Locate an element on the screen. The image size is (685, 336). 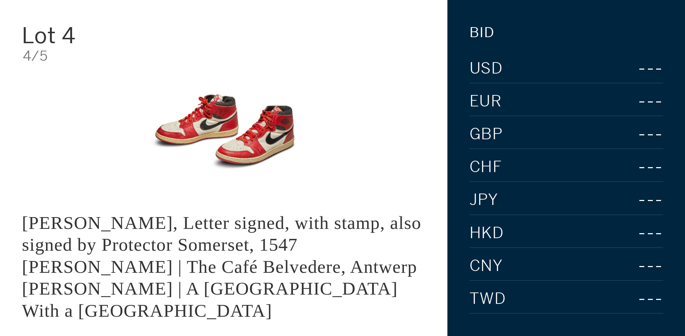
span: HKD is located at coordinates (486, 233).